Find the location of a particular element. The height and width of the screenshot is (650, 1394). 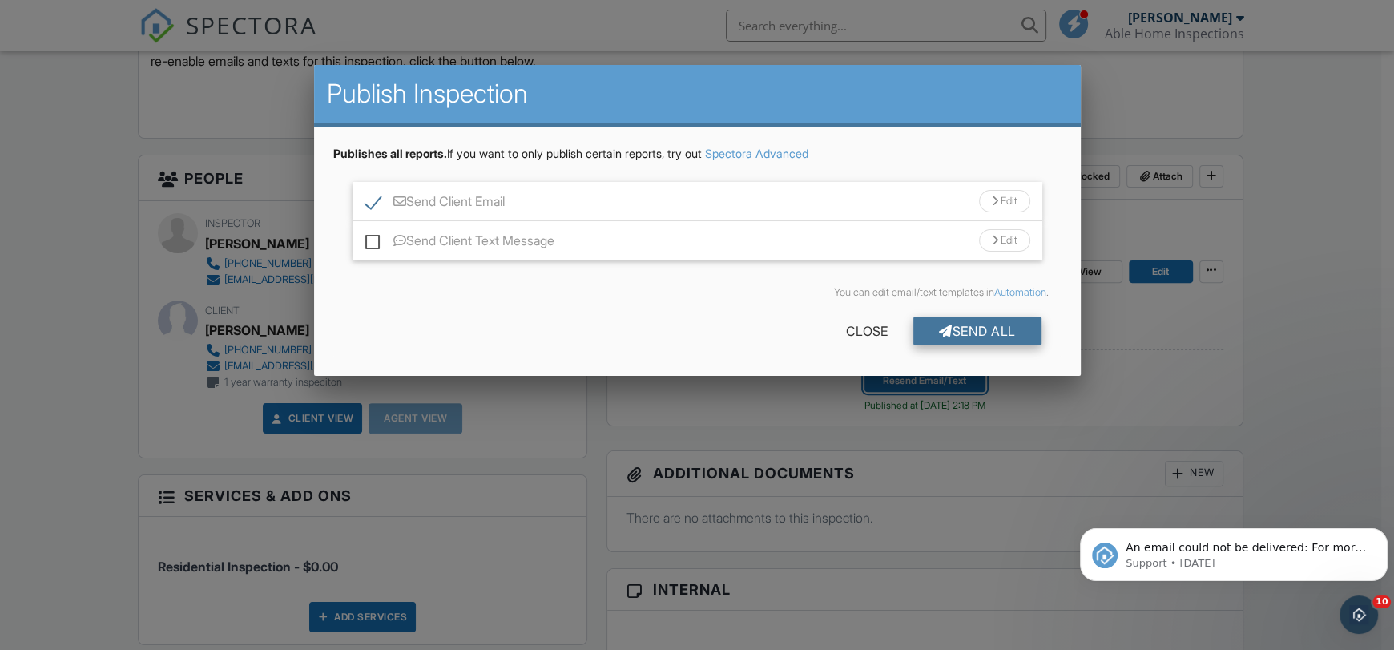

label: Send Client Email is located at coordinates (435, 204).